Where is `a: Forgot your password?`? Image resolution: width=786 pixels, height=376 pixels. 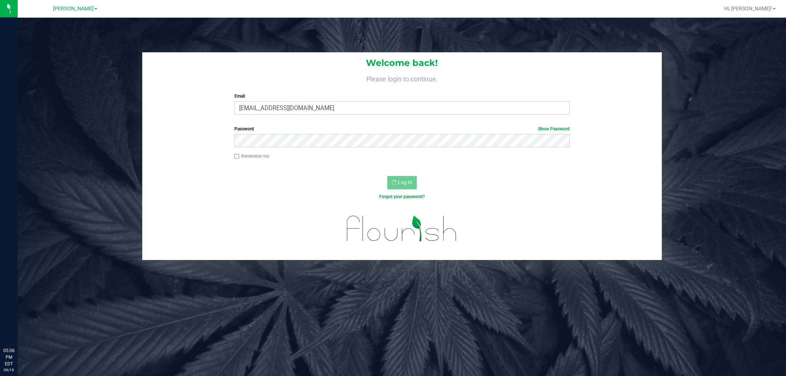
a: Forgot your password? is located at coordinates (402, 197).